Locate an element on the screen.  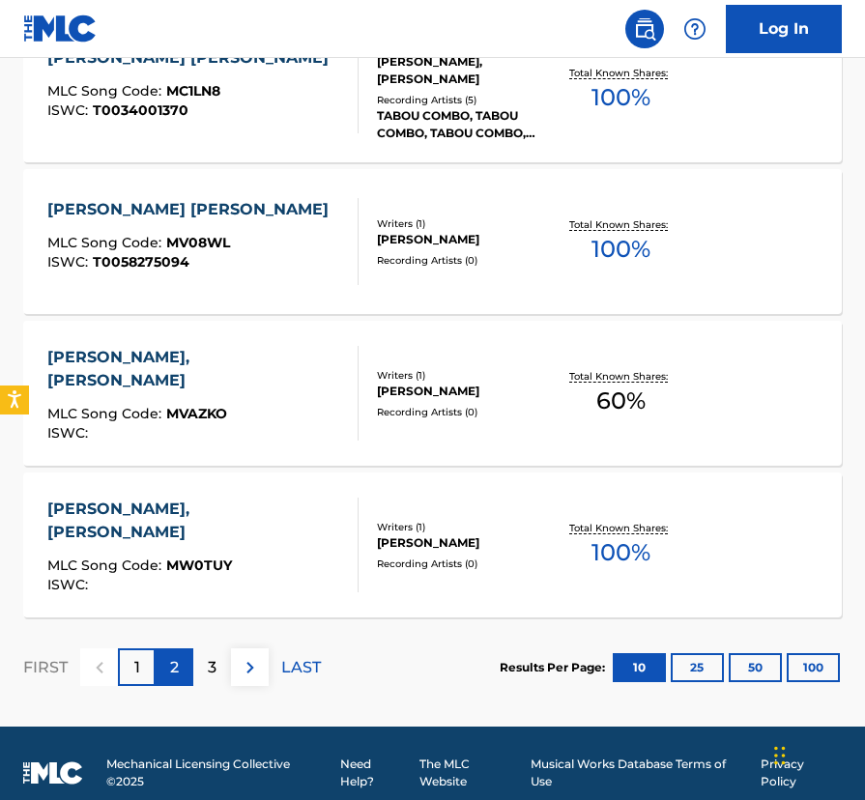
p: LAST is located at coordinates (300, 668).